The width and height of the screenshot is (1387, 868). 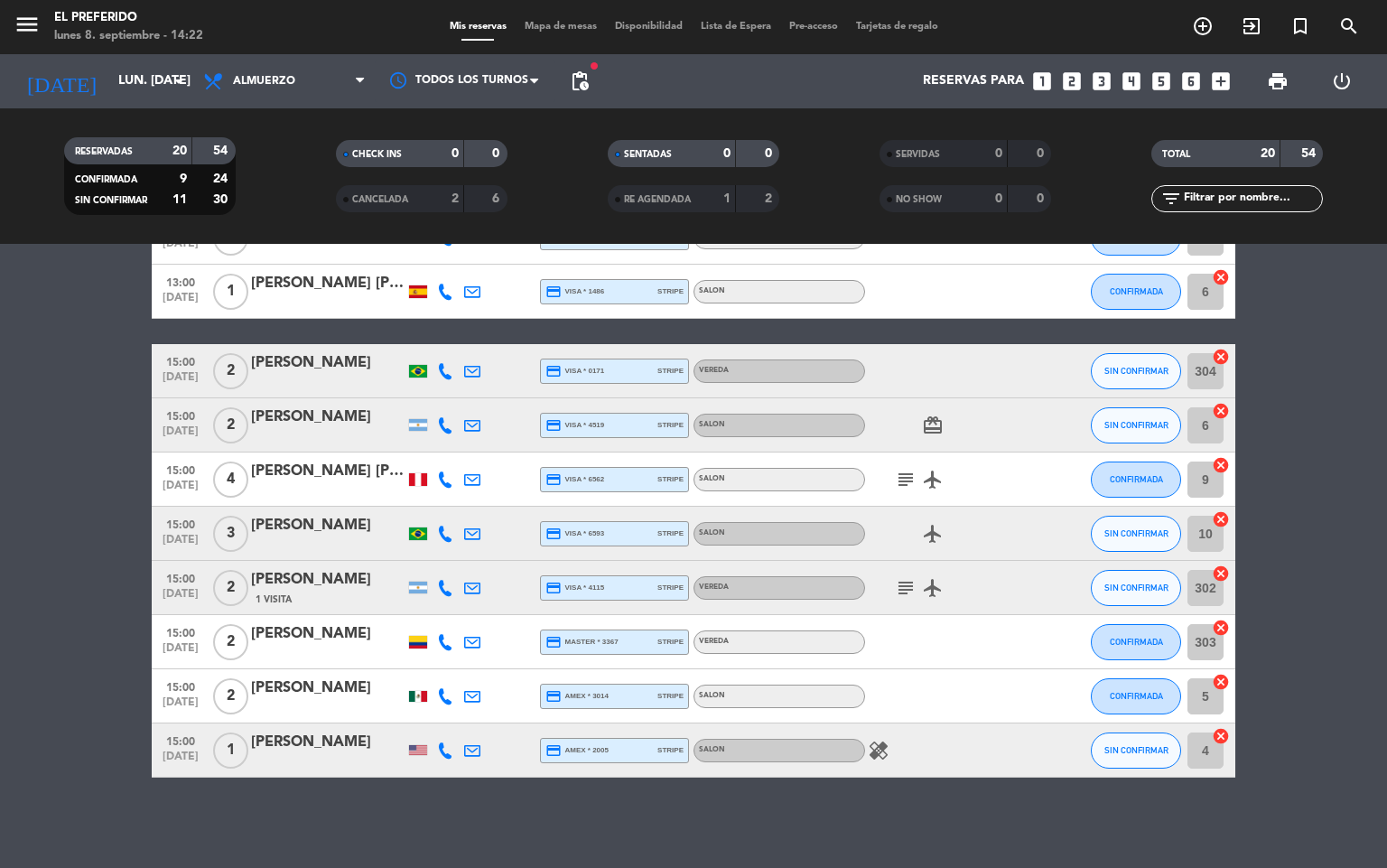 I want to click on i: exit_to_app, so click(x=1252, y=26).